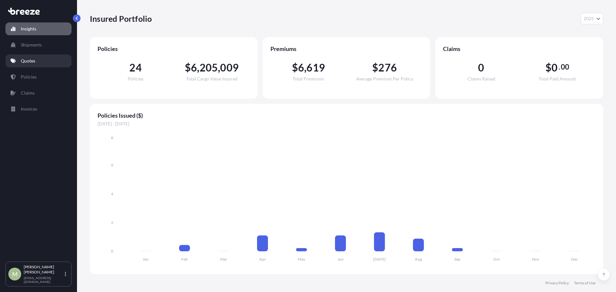  I want to click on span: Claims, so click(519, 49).